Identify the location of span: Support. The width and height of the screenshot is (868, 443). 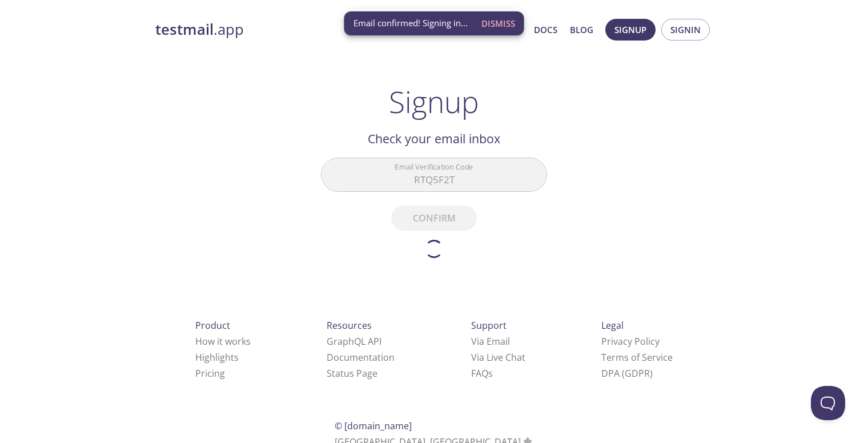
(489, 326).